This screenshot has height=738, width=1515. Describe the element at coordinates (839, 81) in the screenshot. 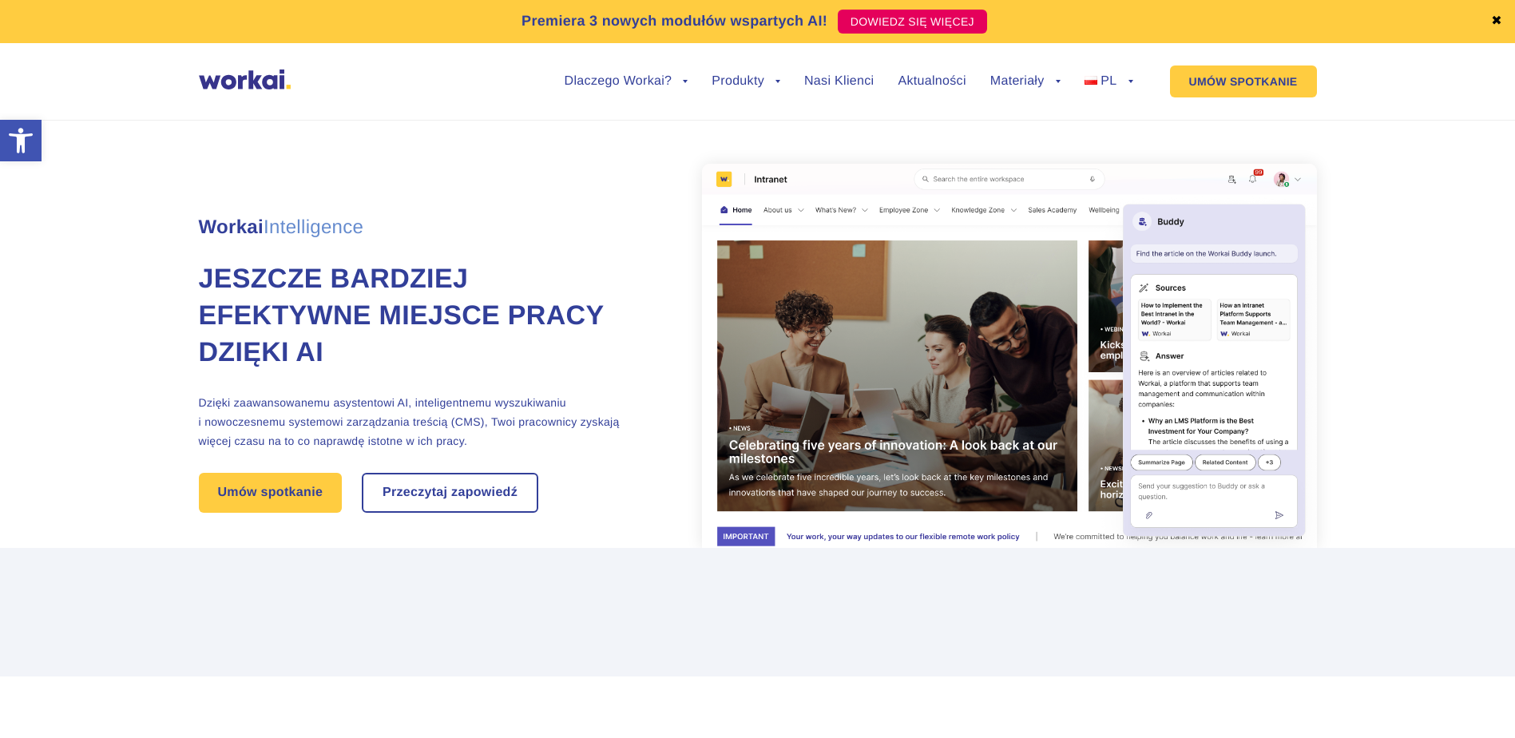

I see `a: Nasi Klienci` at that location.